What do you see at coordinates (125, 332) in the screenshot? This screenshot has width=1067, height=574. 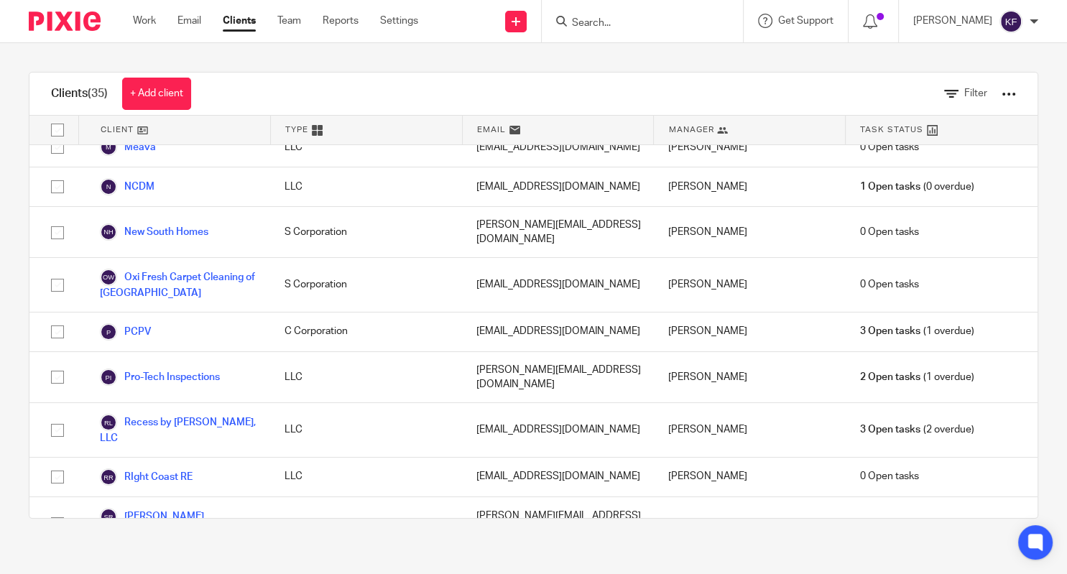 I see `a: PCPV` at bounding box center [125, 332].